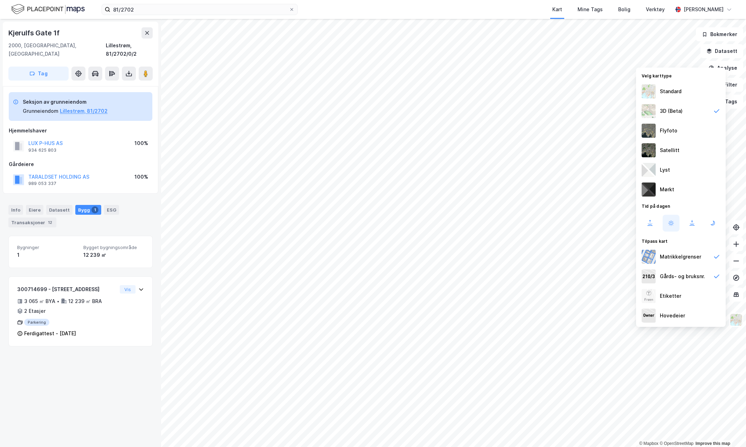 The height and width of the screenshot is (447, 746). I want to click on div: 989 053 337, so click(42, 183).